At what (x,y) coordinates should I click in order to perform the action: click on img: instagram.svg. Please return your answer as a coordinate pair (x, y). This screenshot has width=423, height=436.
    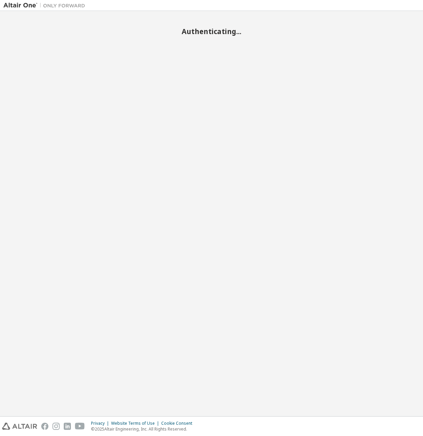
    Looking at the image, I should click on (56, 426).